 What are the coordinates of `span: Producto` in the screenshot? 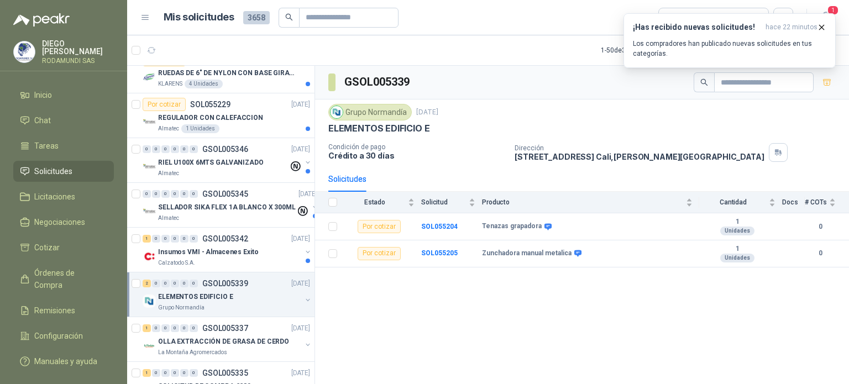 It's located at (583, 202).